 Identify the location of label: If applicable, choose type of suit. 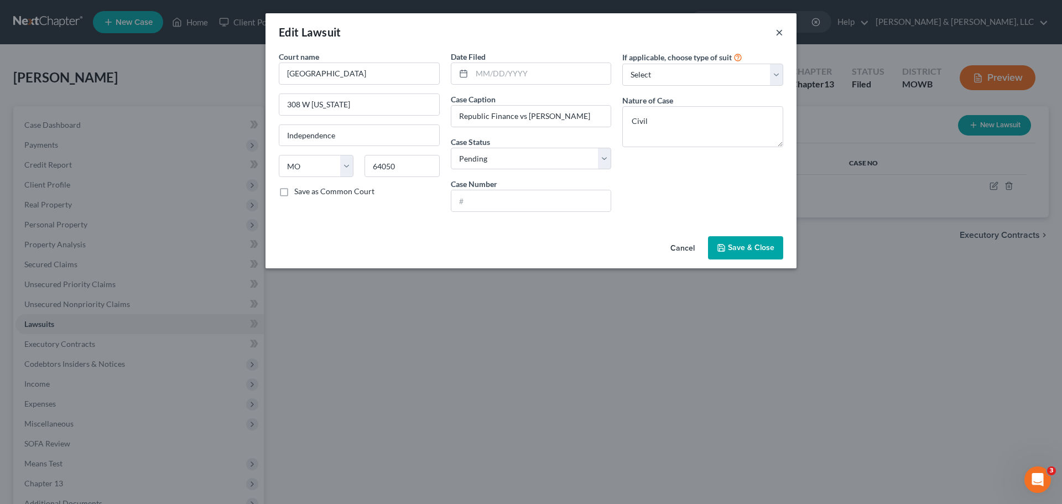
(677, 57).